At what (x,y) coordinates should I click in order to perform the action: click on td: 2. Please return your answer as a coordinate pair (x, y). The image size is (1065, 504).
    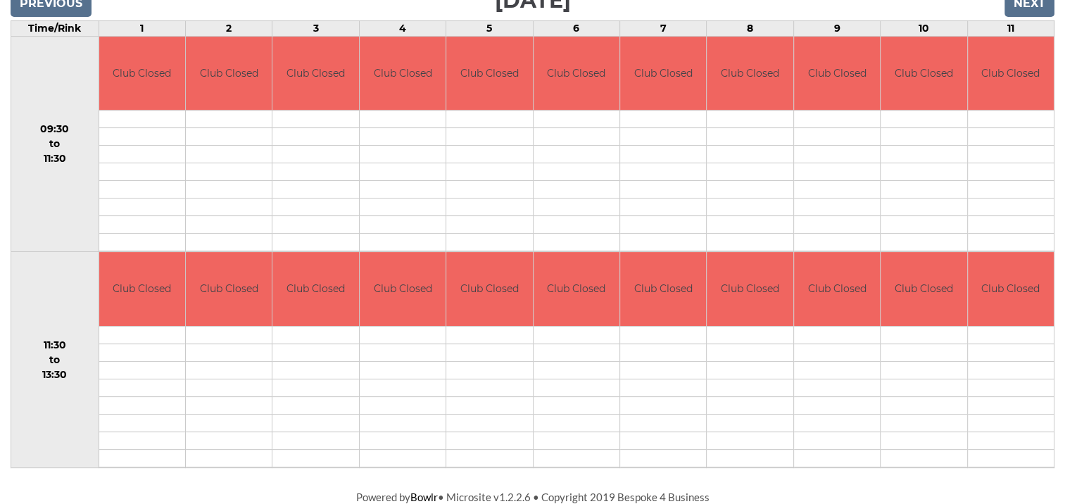
    Looking at the image, I should click on (228, 28).